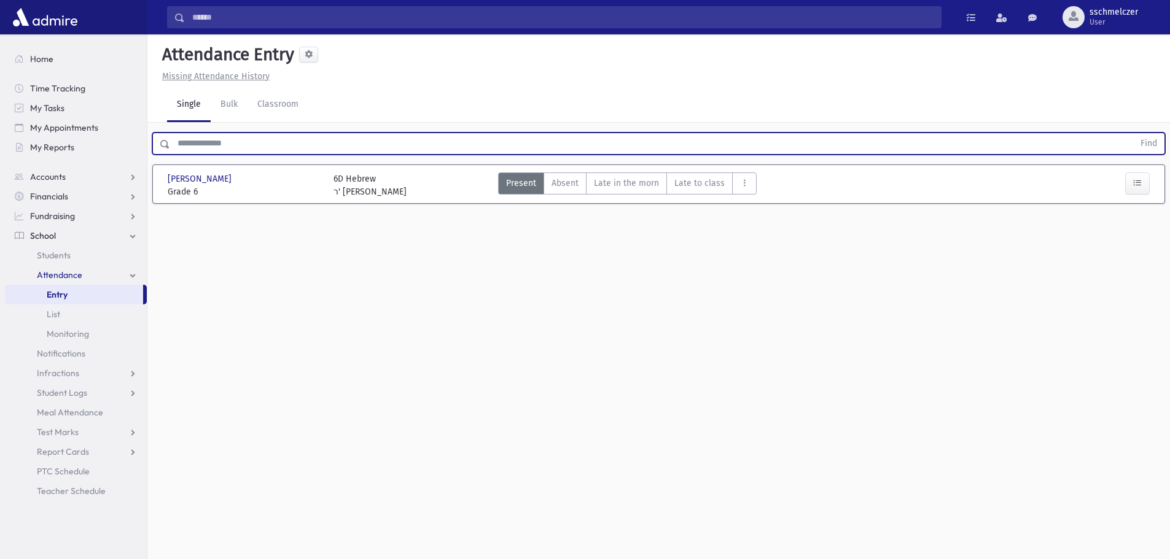  I want to click on a: Missing Attendance History, so click(213, 76).